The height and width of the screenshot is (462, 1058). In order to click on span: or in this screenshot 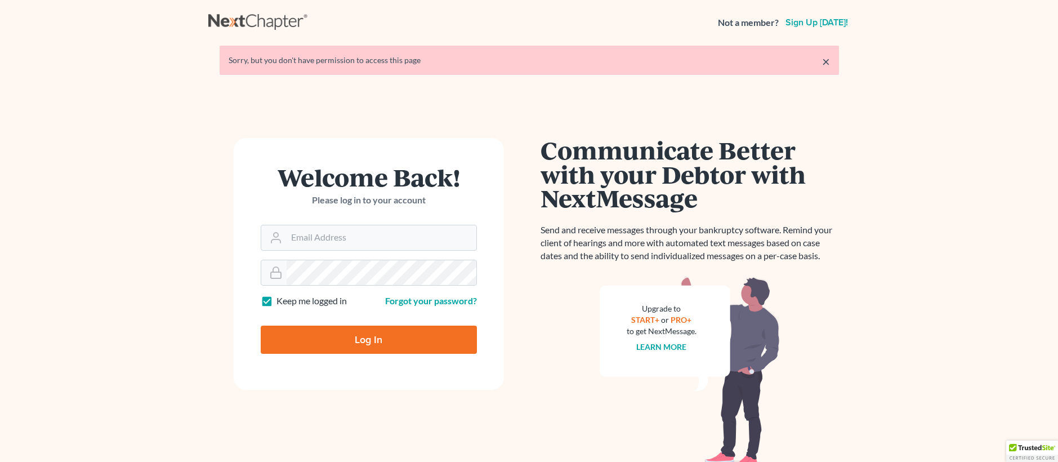, I will do `click(665, 319)`.